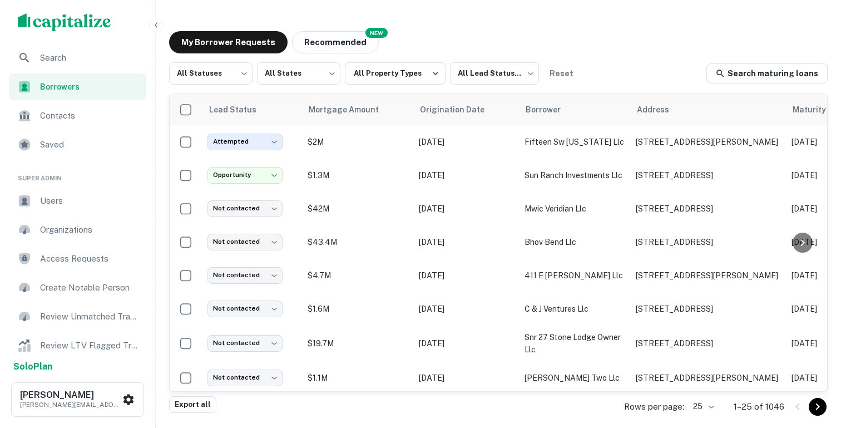 This screenshot has width=841, height=428. I want to click on div: Organizations, so click(77, 230).